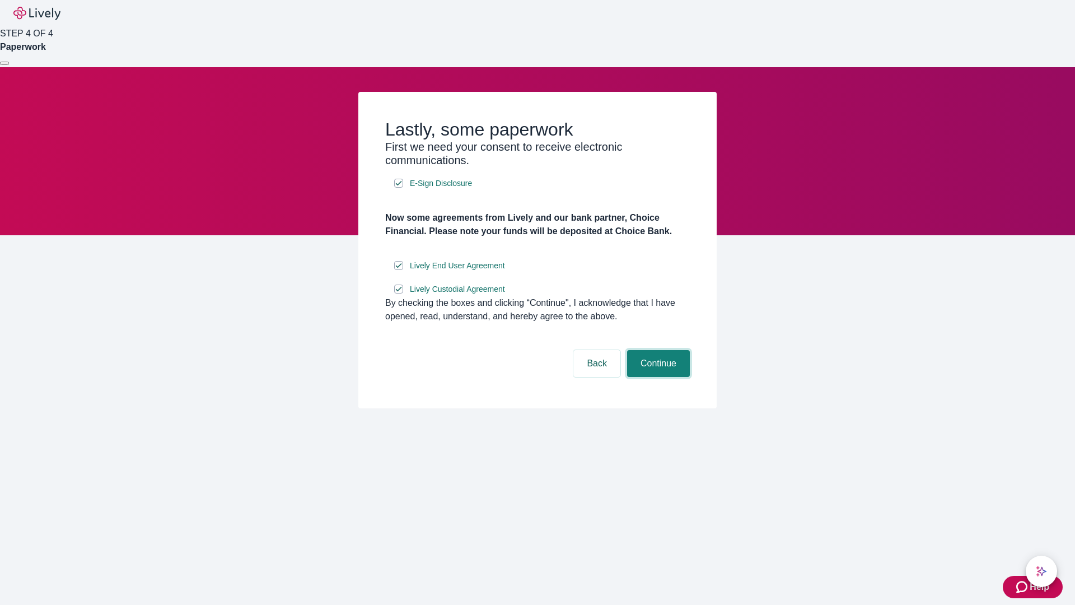 The image size is (1075, 605). Describe the element at coordinates (538, 225) in the screenshot. I see `h4: Now some agreements from Lively and our bank partner, Choice Financial. Please note your funds wi...` at that location.